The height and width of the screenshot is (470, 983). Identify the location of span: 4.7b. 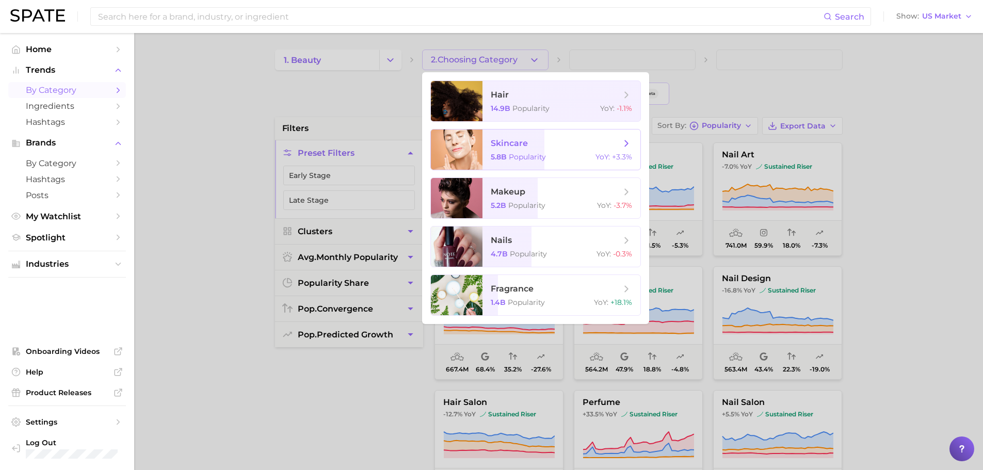
(499, 254).